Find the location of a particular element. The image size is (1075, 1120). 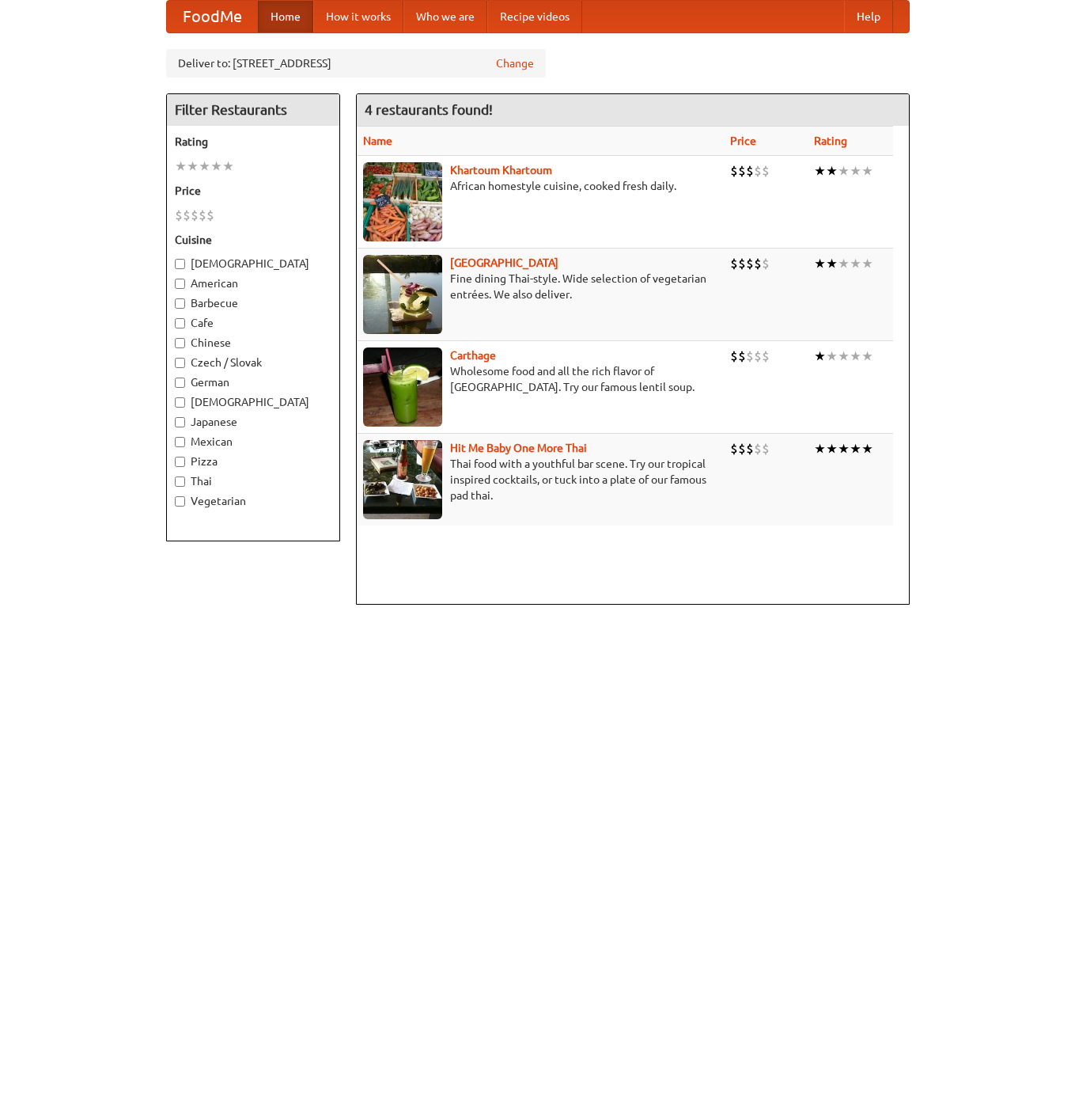

b: Carthage is located at coordinates (473, 356).